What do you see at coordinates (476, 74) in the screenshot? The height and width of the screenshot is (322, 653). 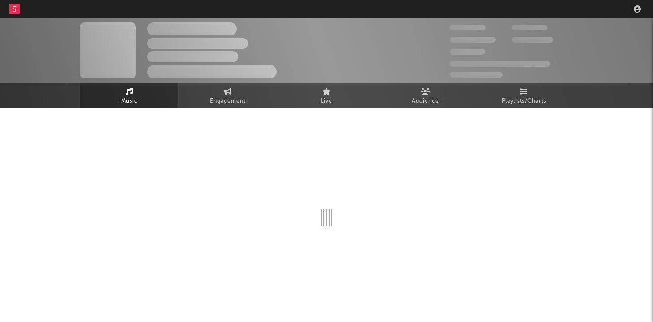 I see `span: Jump Score: 85.0` at bounding box center [476, 74].